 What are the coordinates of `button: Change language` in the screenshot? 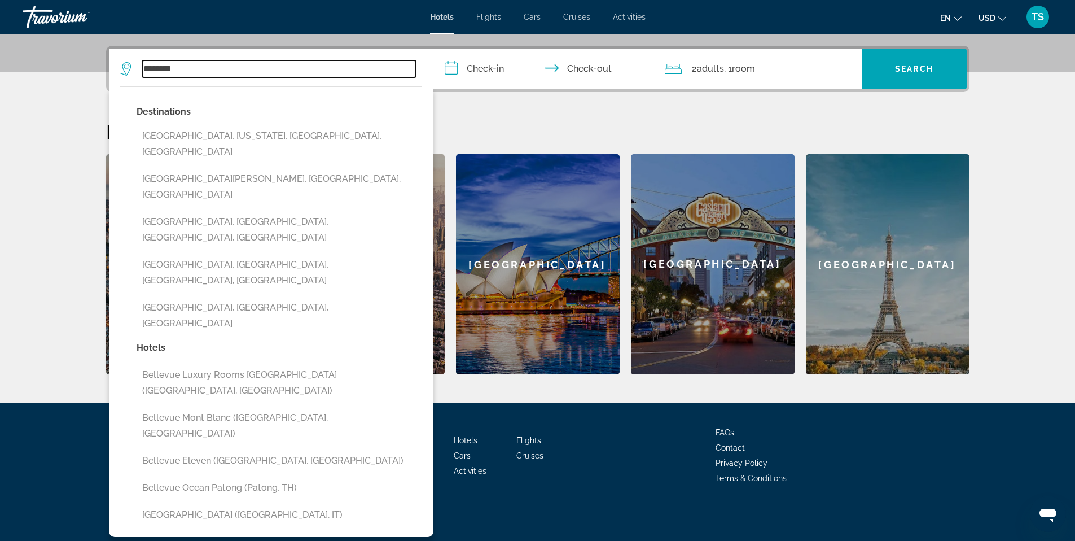 It's located at (951, 17).